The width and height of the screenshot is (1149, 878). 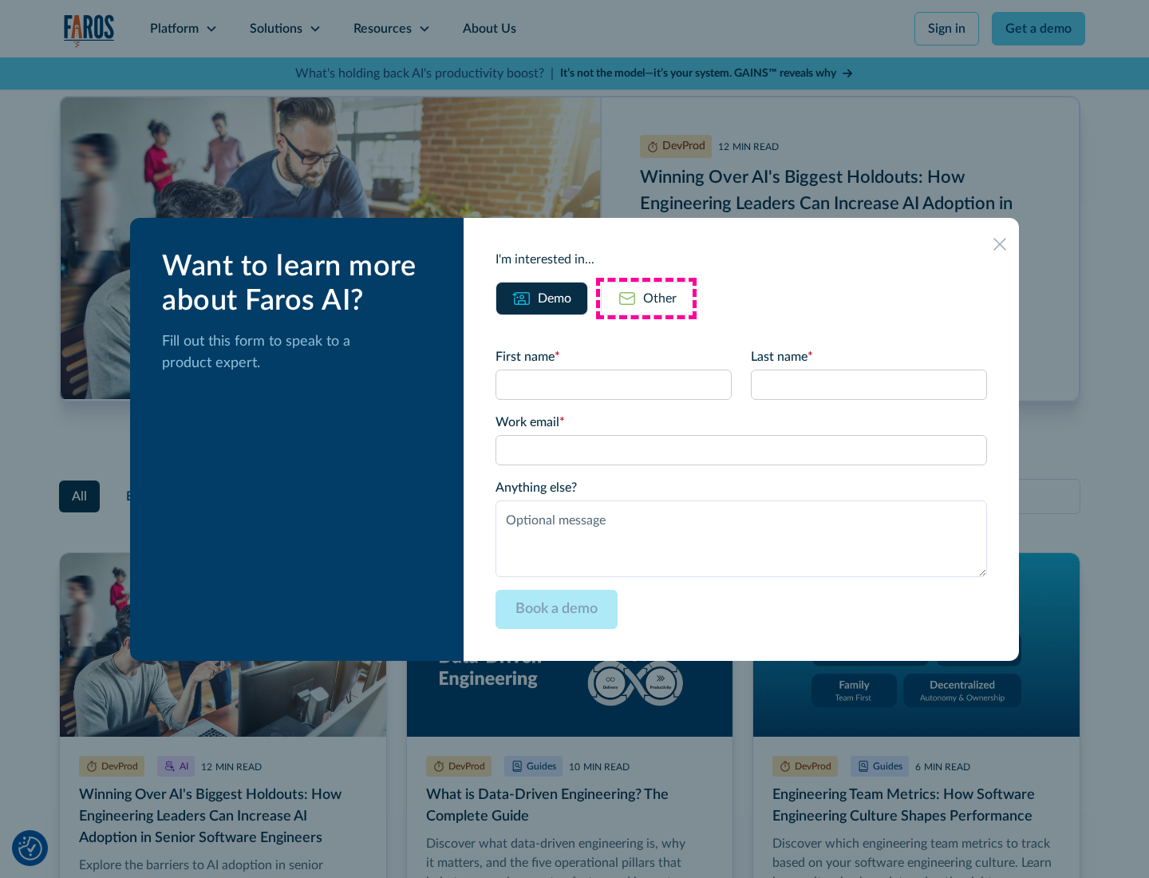 I want to click on label: First name, so click(x=614, y=357).